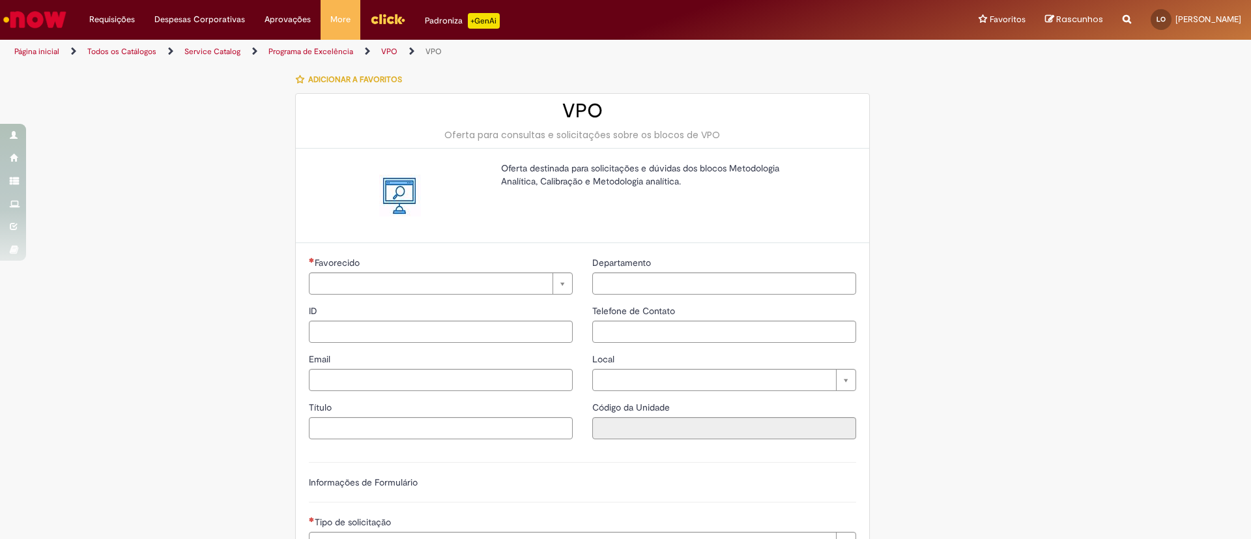 The image size is (1251, 539). I want to click on span: Local, so click(605, 359).